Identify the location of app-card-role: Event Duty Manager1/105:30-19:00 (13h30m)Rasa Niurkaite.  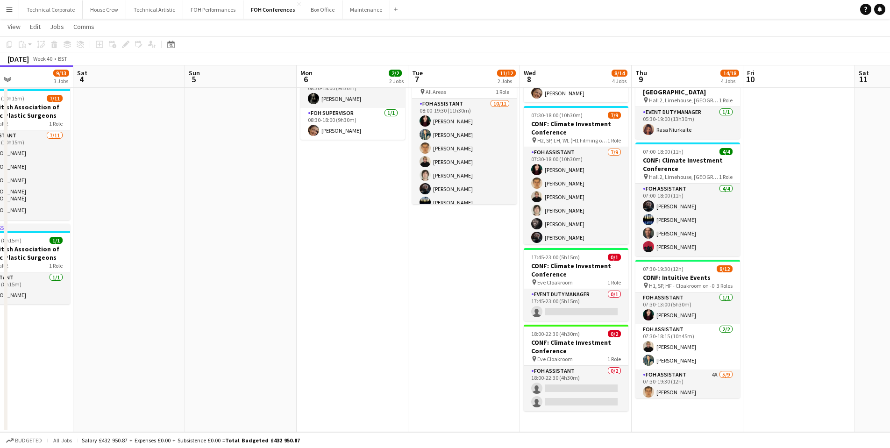
(688, 123).